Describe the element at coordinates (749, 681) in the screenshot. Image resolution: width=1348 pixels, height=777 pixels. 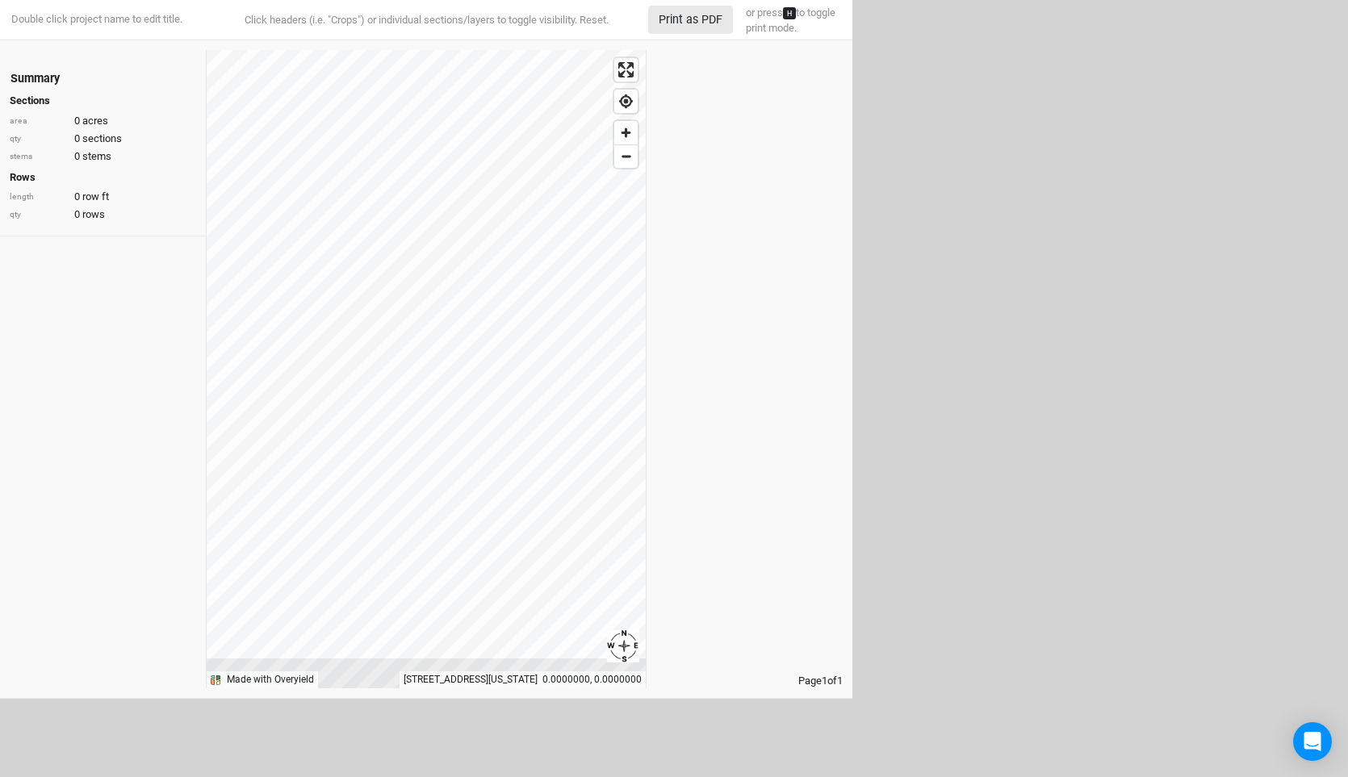
I see `div: Page 1 of 1` at that location.